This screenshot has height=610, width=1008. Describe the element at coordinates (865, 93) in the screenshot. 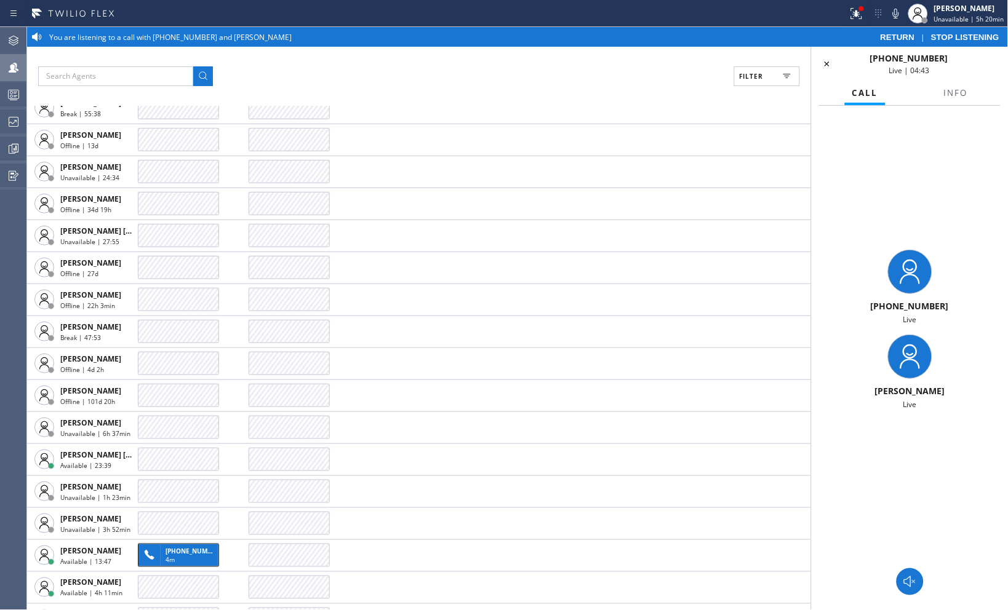

I see `span: Call` at that location.